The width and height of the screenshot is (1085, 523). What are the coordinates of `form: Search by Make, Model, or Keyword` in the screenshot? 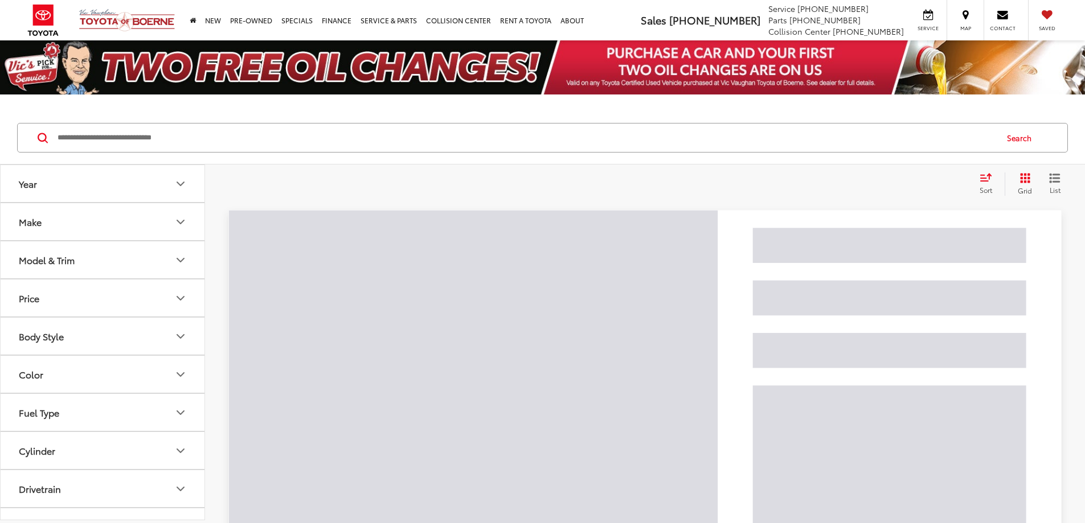 It's located at (526, 138).